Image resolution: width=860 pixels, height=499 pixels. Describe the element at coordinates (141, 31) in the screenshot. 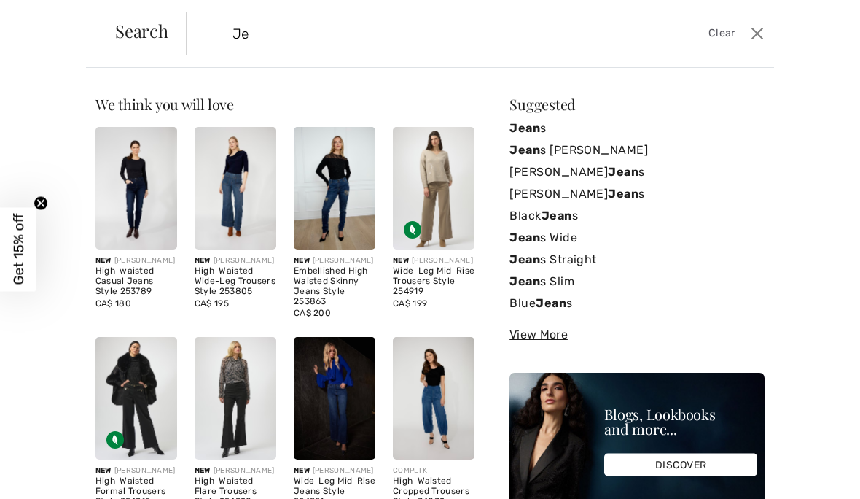

I see `span: Search` at that location.